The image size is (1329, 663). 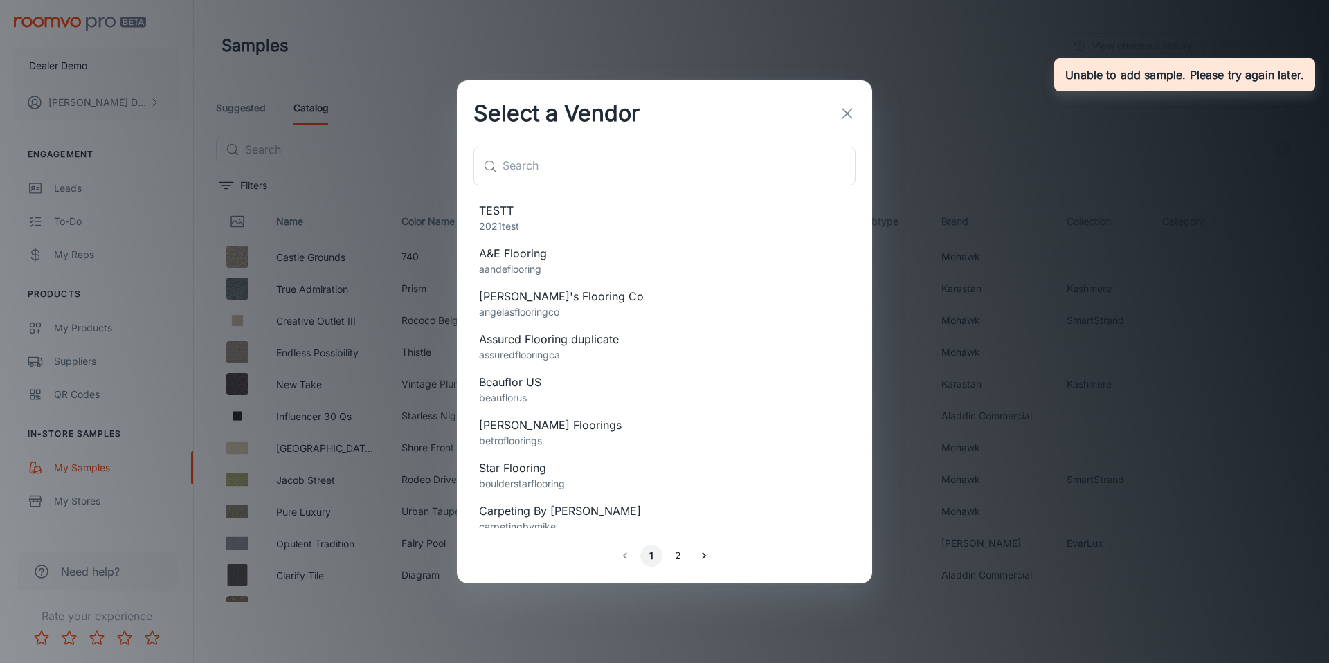 What do you see at coordinates (557, 114) in the screenshot?
I see `h2: Select a Vendor` at bounding box center [557, 114].